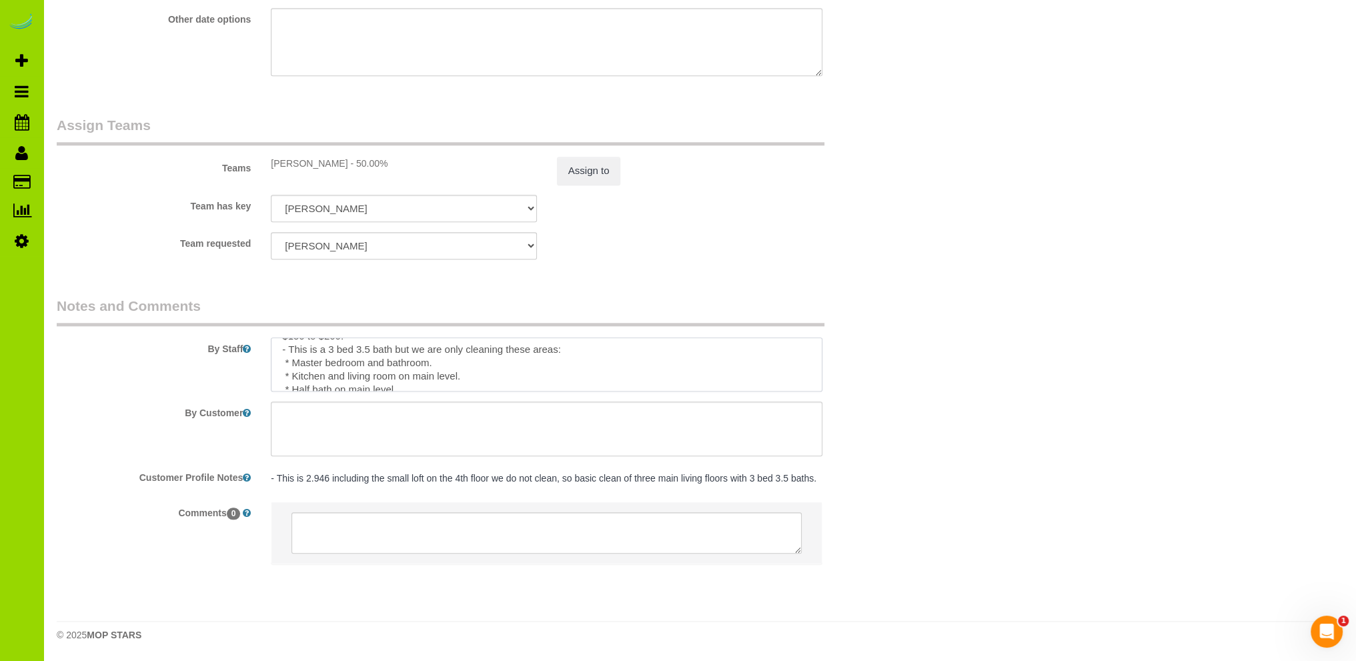 This screenshot has width=1356, height=661. Describe the element at coordinates (1343, 621) in the screenshot. I see `span: 1` at that location.